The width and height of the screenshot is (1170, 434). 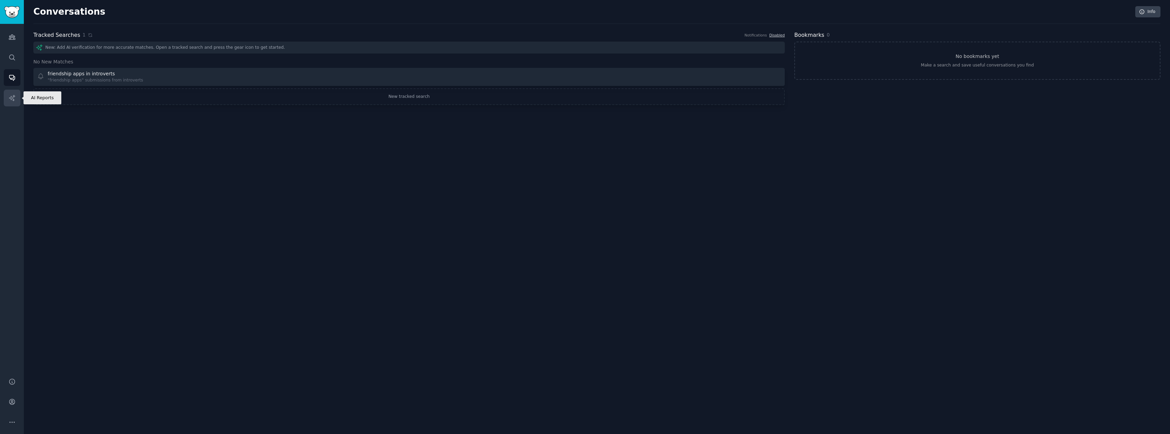 What do you see at coordinates (977, 61) in the screenshot?
I see `a: No bookmarks yetMake a search and save useful conversations you find` at bounding box center [977, 61].